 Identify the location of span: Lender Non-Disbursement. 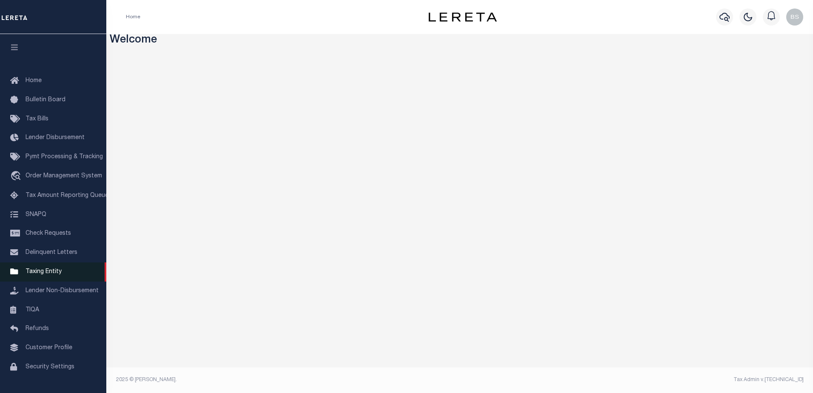
(62, 291).